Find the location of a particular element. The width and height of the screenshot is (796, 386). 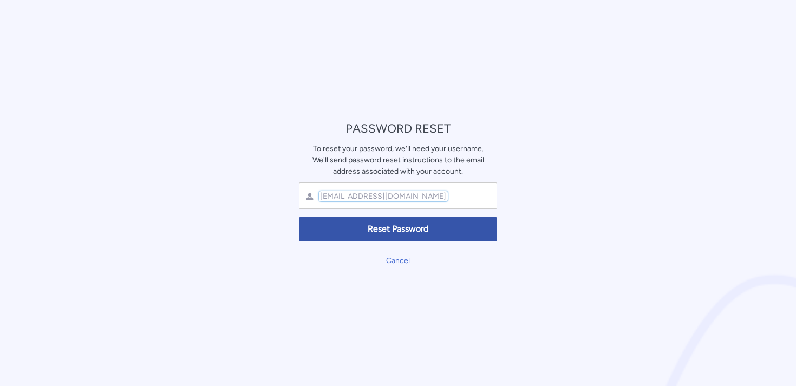

div: To reset your password, we'll need your username. We'll send password reset instructions to the e... is located at coordinates (398, 160).